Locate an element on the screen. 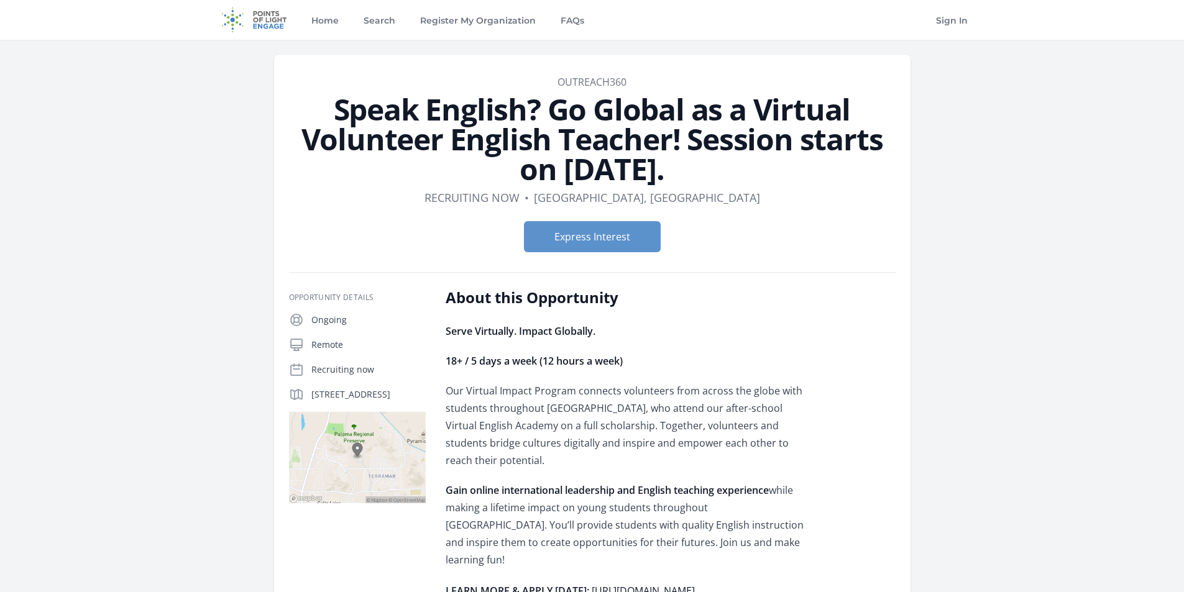 The height and width of the screenshot is (592, 1184). button: Express Interest is located at coordinates (592, 237).